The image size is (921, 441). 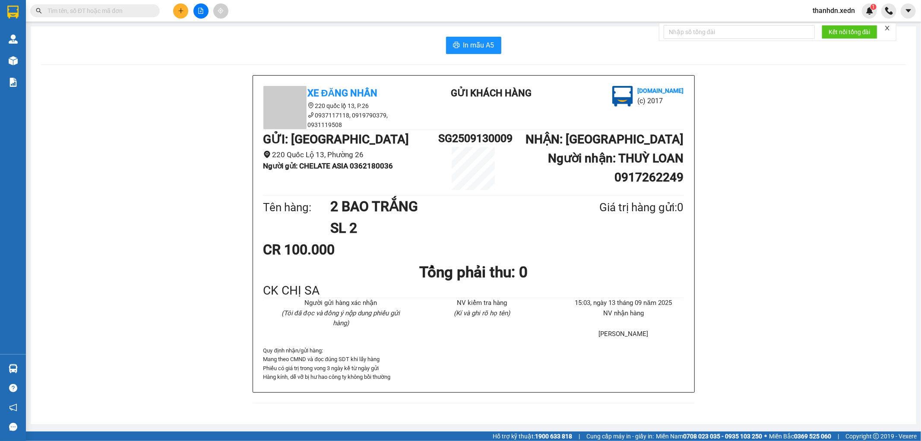 What do you see at coordinates (834, 10) in the screenshot?
I see `span: thanhdn.xedn` at bounding box center [834, 10].